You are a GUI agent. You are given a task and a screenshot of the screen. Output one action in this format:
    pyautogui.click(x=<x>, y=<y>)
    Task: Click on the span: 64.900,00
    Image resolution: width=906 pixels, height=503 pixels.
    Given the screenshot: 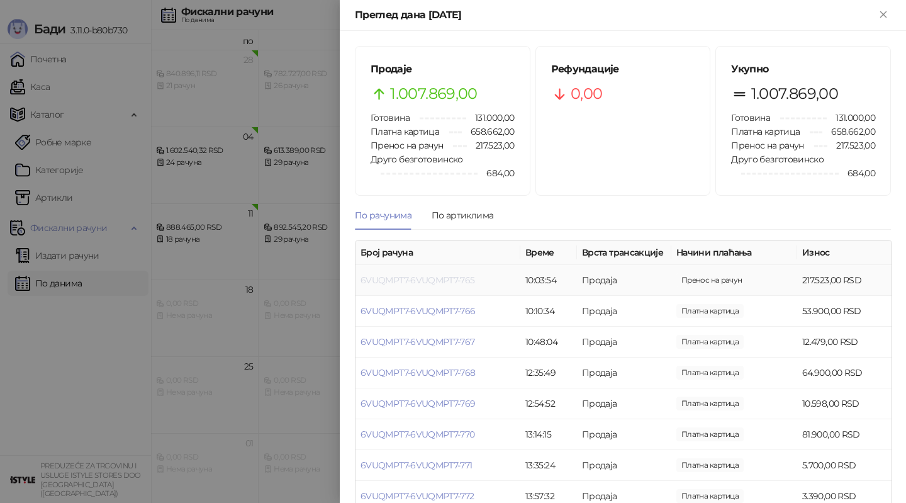 What is the action you would take?
    pyautogui.click(x=710, y=372)
    